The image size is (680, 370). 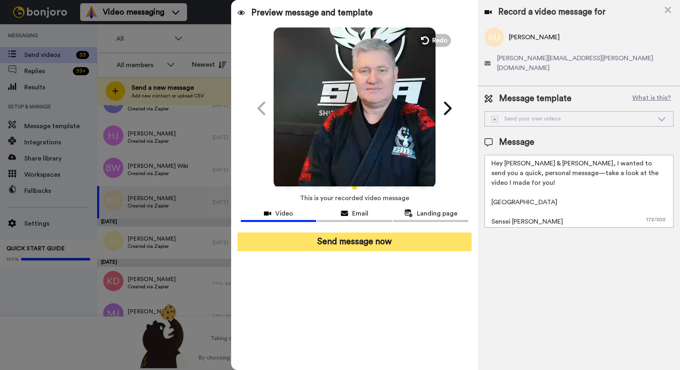 What do you see at coordinates (354, 242) in the screenshot?
I see `button: Send message now` at bounding box center [354, 242].